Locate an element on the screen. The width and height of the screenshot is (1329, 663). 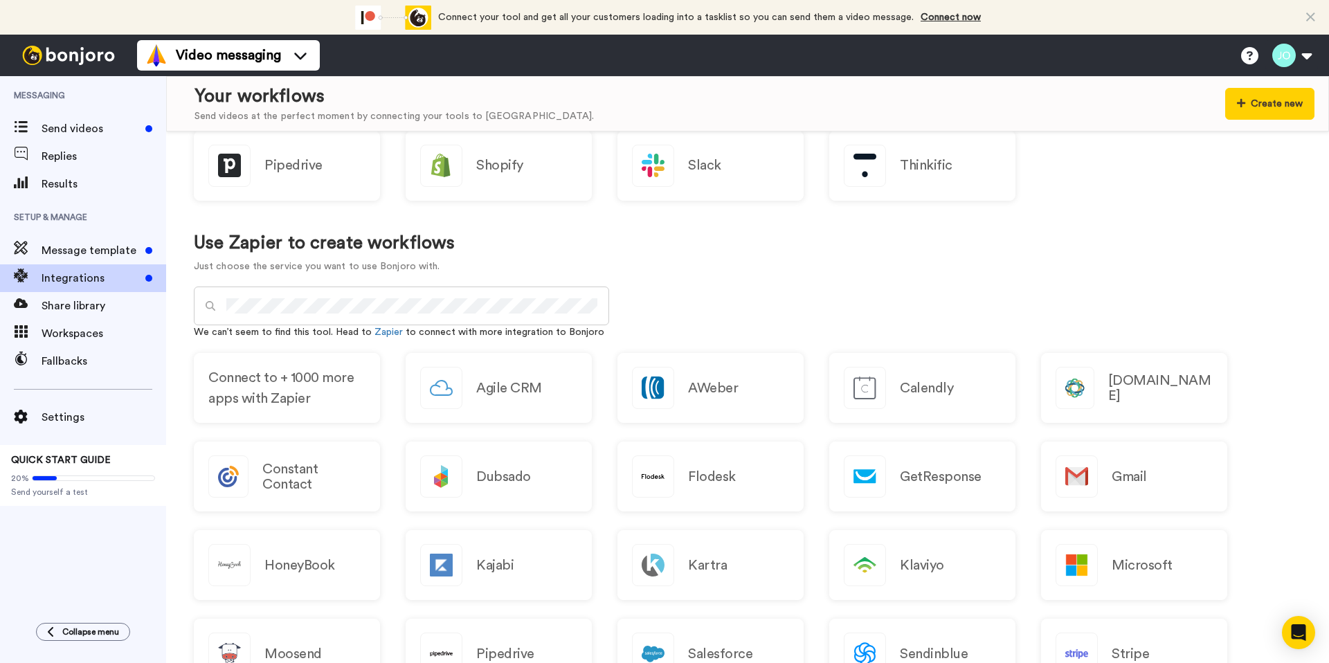
img: logo_closecom.svg is located at coordinates (1075, 388).